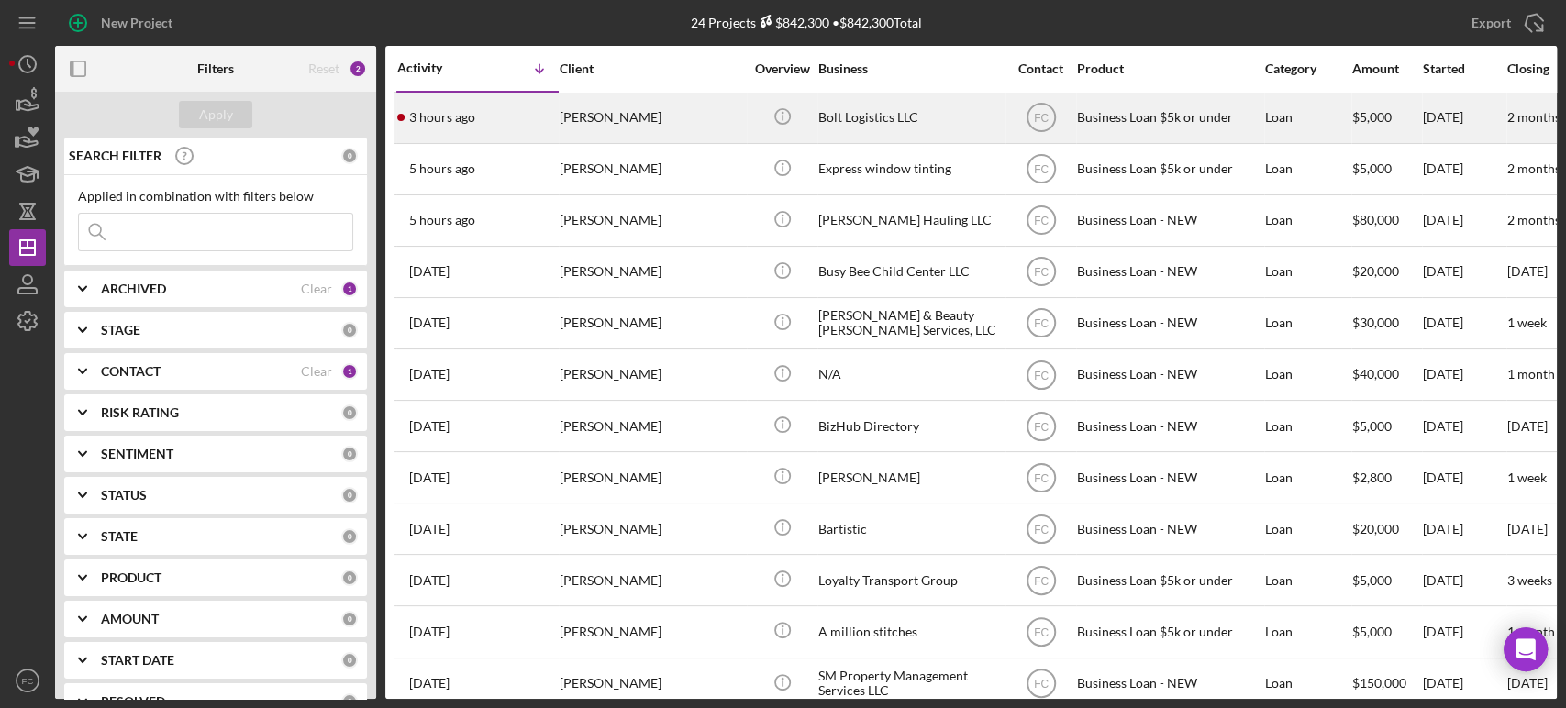 The height and width of the screenshot is (708, 1566). I want to click on div: A million stitches, so click(910, 631).